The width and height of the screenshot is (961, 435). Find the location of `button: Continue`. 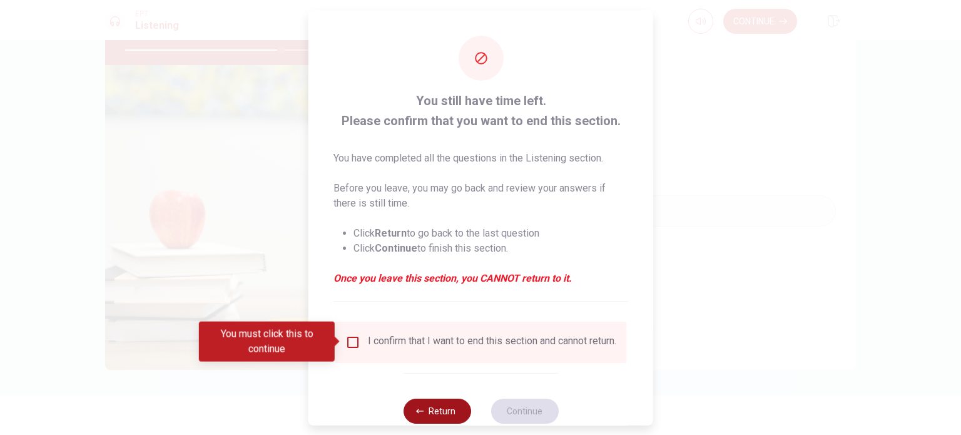

button: Continue is located at coordinates (524, 411).